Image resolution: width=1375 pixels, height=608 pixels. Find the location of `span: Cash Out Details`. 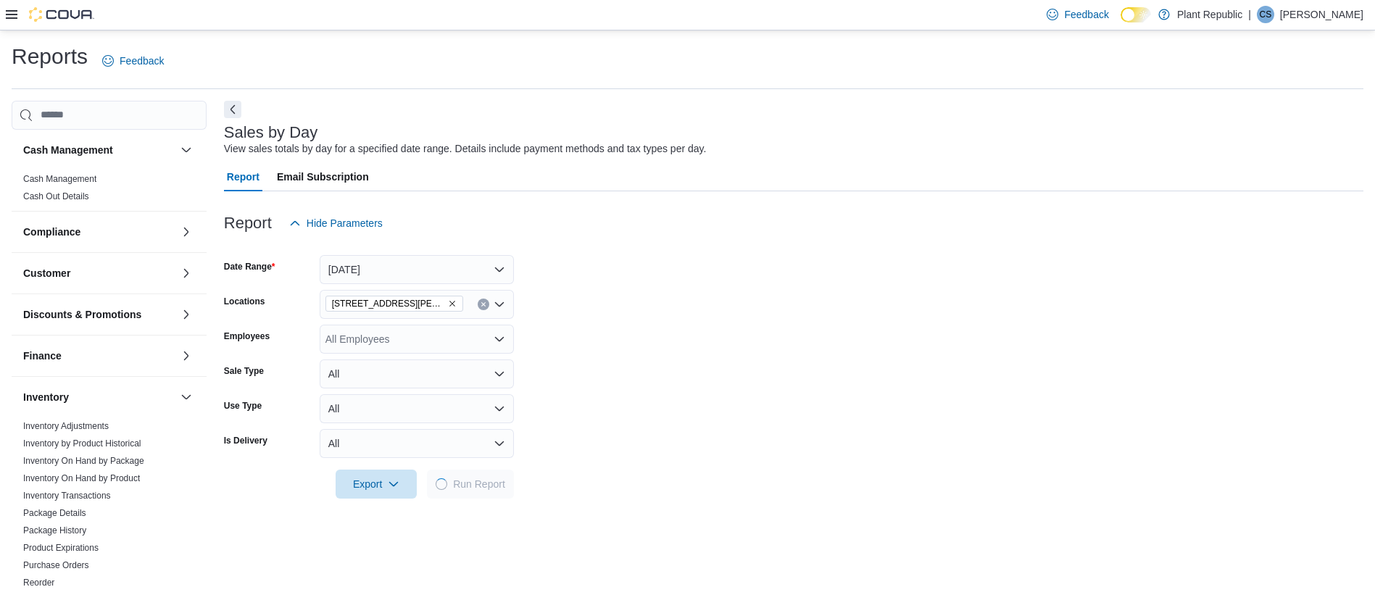

span: Cash Out Details is located at coordinates (56, 196).